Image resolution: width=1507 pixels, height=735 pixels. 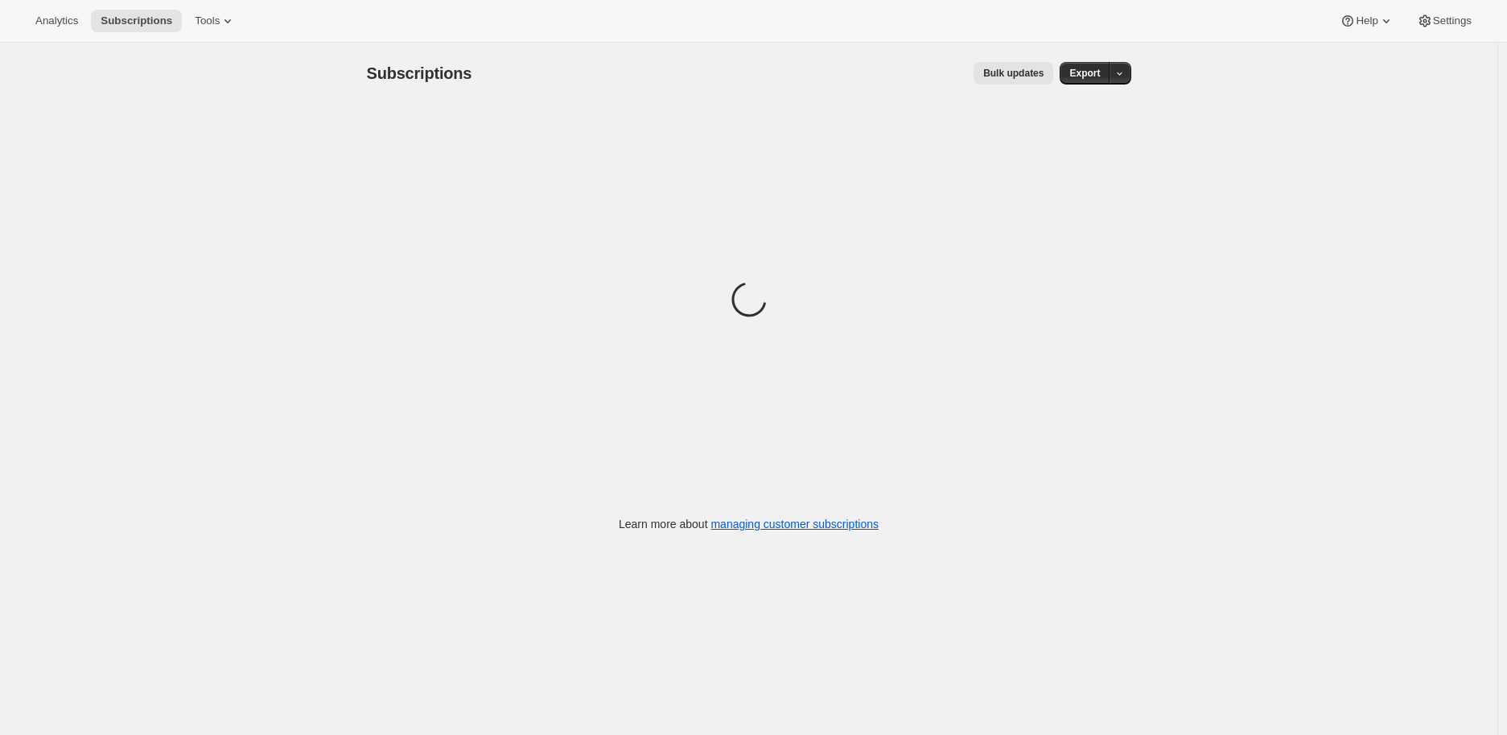 I want to click on button: Tools, so click(x=215, y=21).